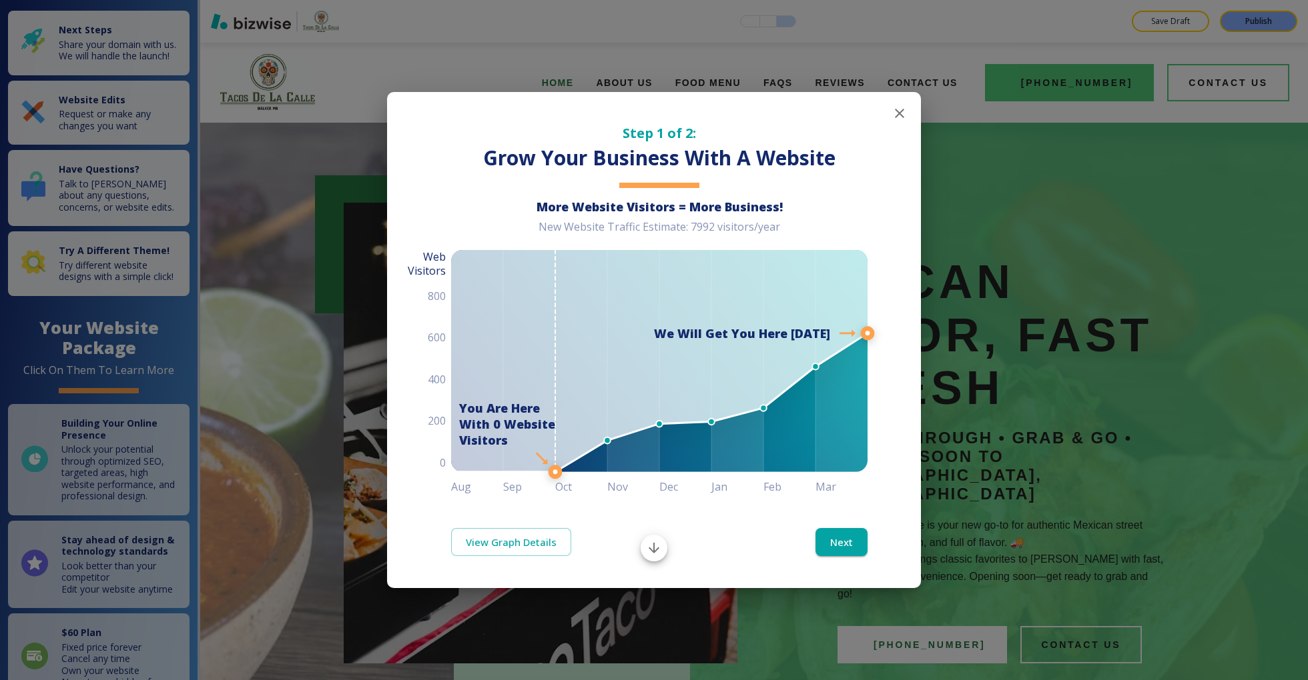 This screenshot has width=1308, height=680. What do you see at coordinates (581, 487) in the screenshot?
I see `h6: Oct` at bounding box center [581, 487].